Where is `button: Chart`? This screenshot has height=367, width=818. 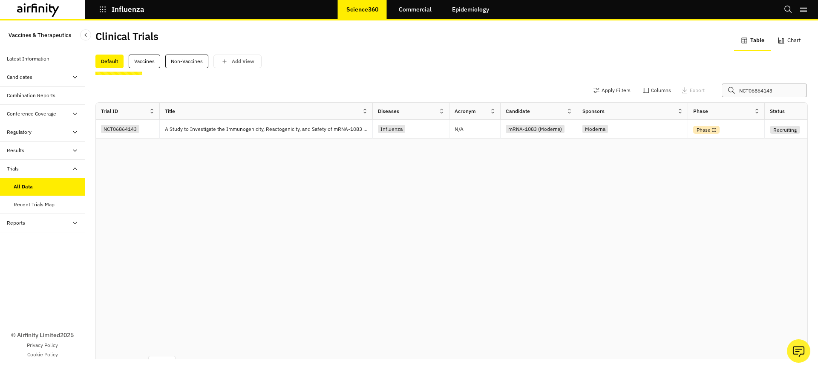 button: Chart is located at coordinates (790, 41).